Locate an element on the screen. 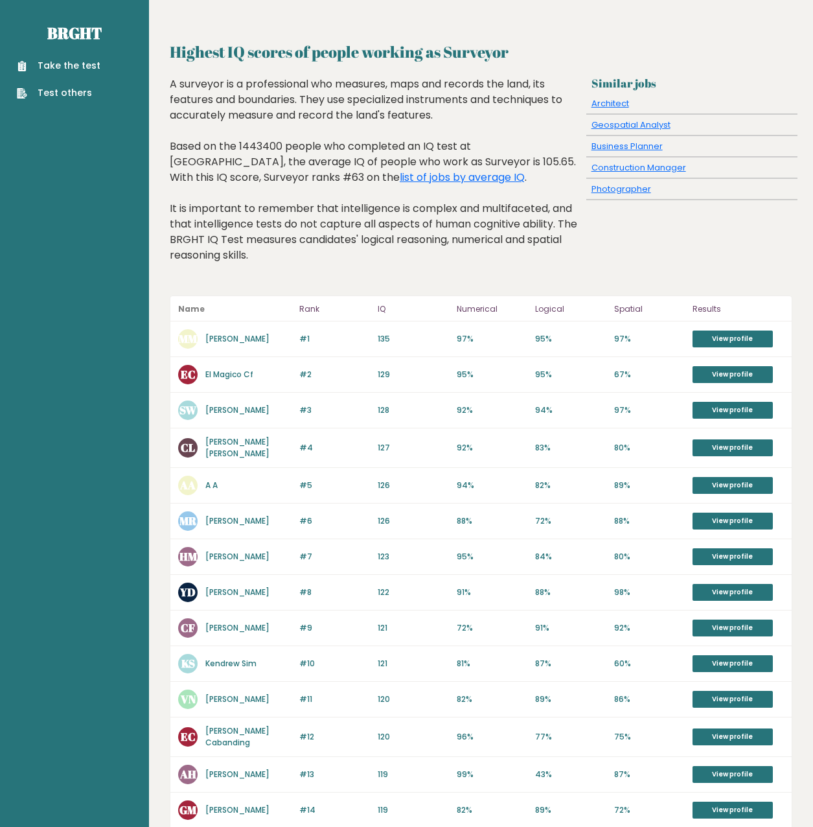  a: Construction Manager is located at coordinates (639, 167).